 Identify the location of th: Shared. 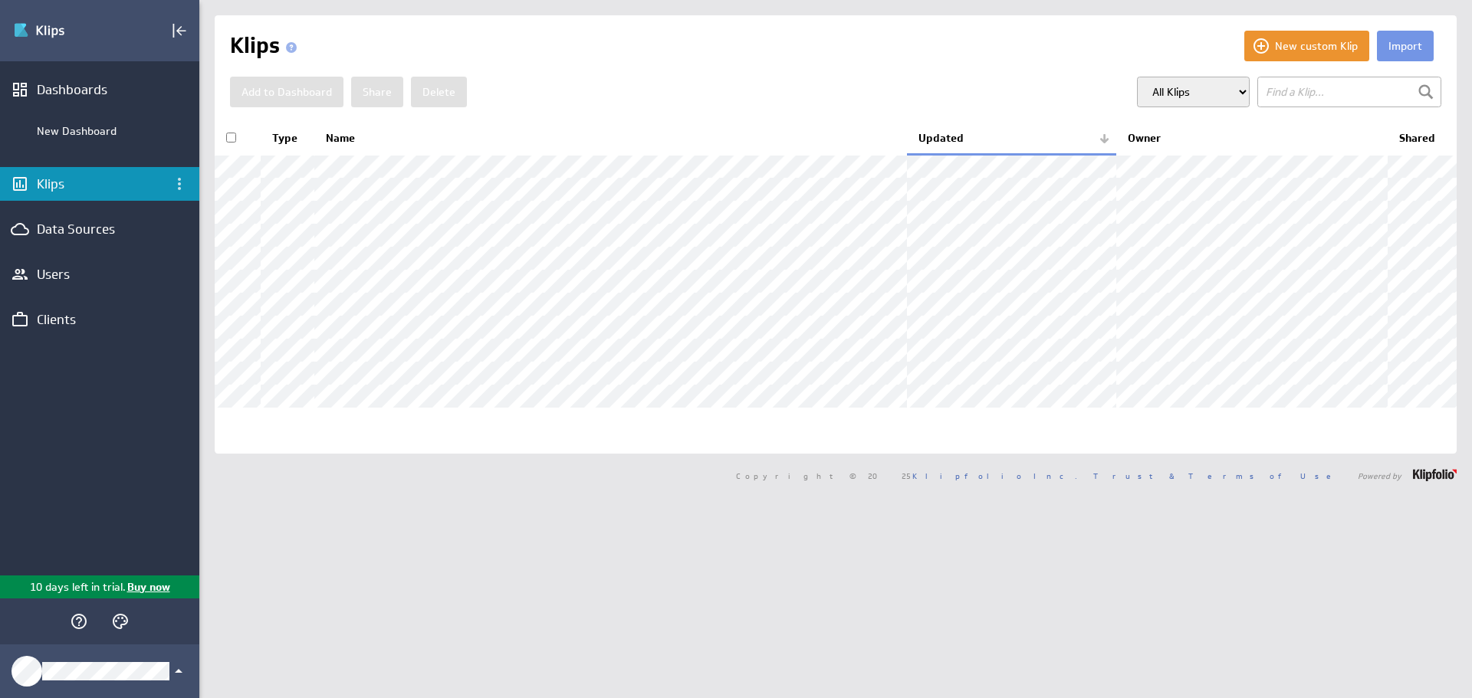
(1422, 139).